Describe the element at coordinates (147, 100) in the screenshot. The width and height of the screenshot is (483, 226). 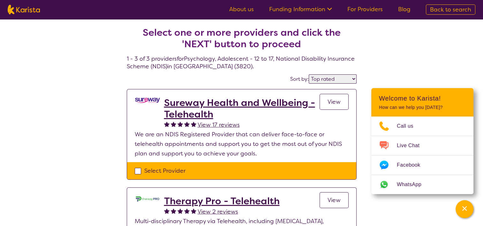
I see `img: vgwqq8bzw4bddvbx0uac.png` at that location.